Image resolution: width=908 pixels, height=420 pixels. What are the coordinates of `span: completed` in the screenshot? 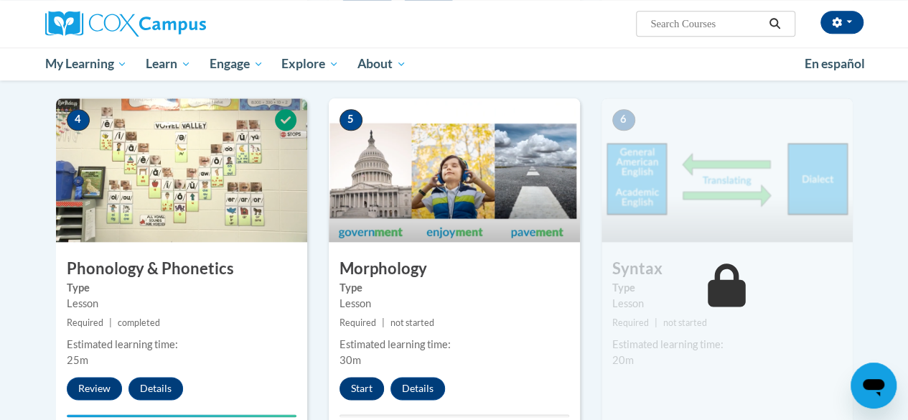 It's located at (138, 322).